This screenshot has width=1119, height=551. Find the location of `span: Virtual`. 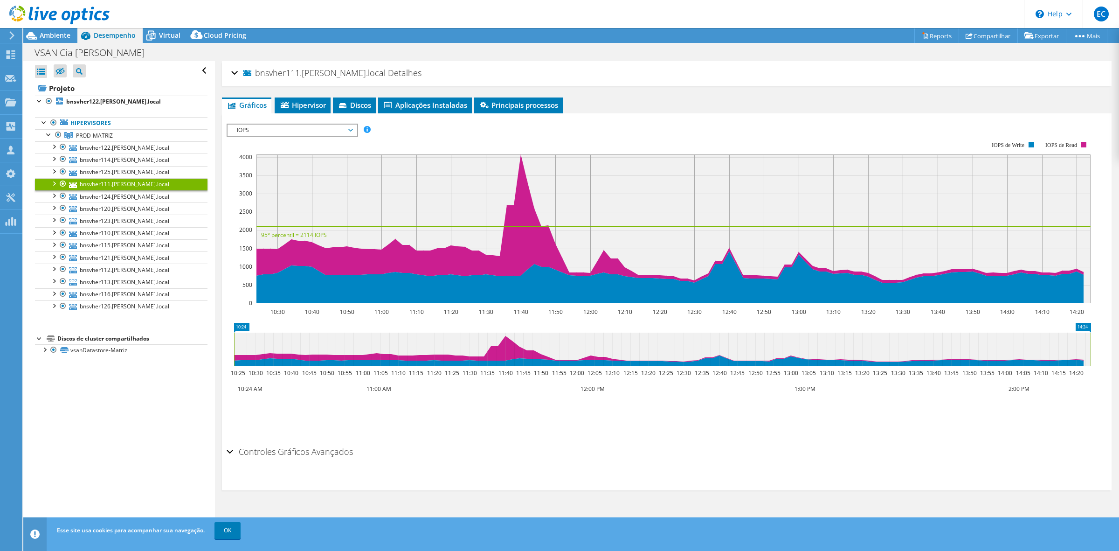

span: Virtual is located at coordinates (170, 35).